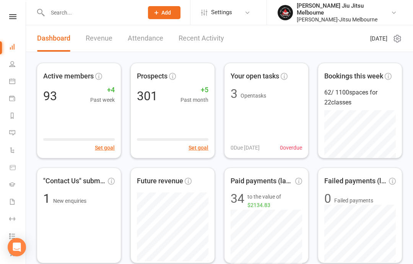 Image resolution: width=413 pixels, height=264 pixels. What do you see at coordinates (18, 65) in the screenshot?
I see `a: People` at bounding box center [18, 65].